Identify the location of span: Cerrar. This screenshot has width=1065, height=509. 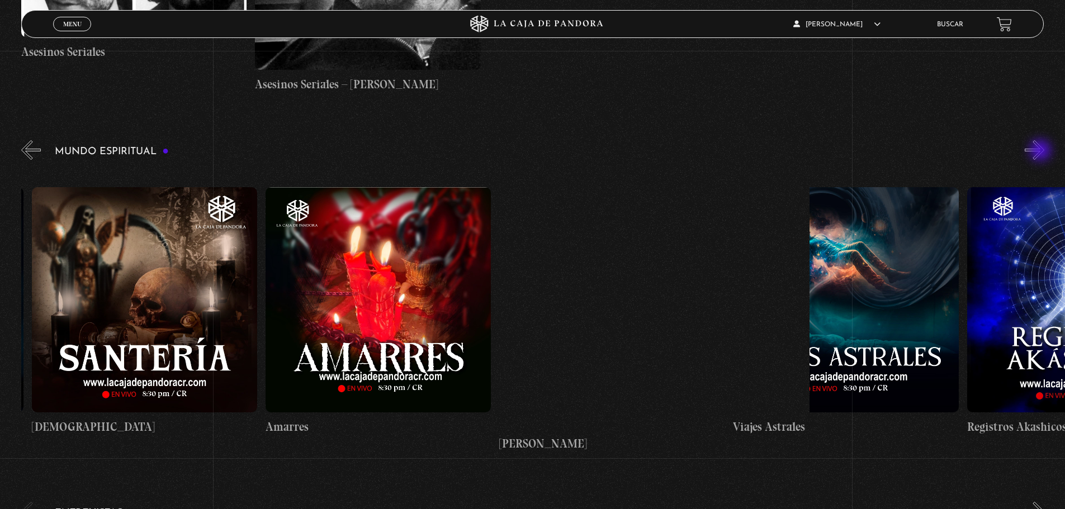
(72, 34).